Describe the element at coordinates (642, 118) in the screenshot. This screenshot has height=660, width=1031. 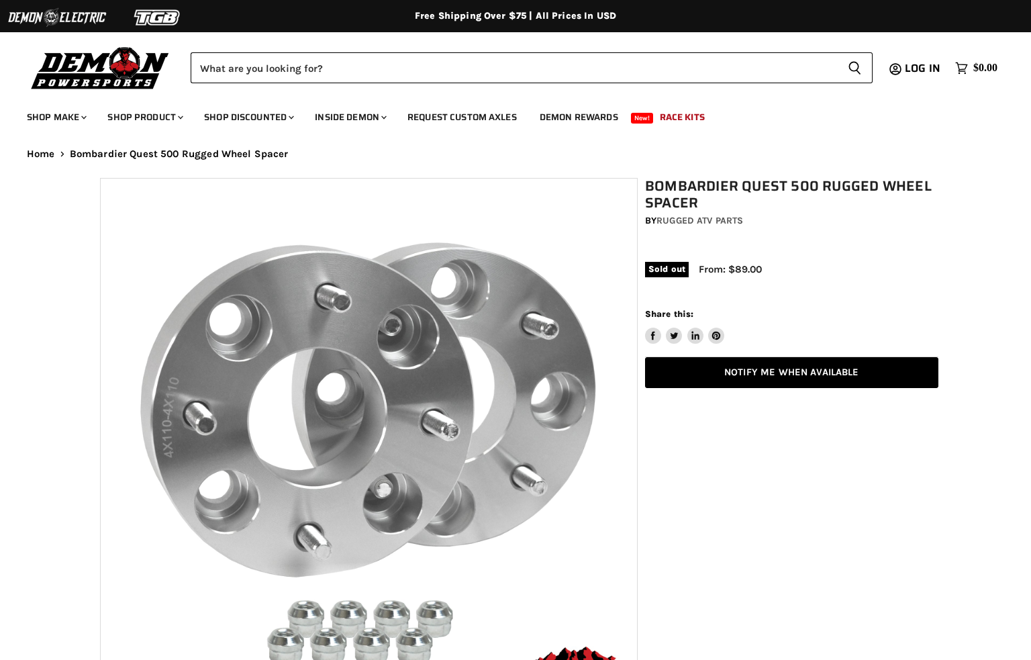
I see `span: New!` at that location.